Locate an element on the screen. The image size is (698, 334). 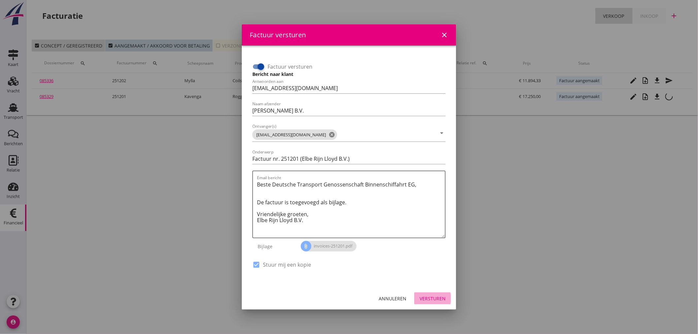
label: Stuur mij een kopie is located at coordinates (287, 264).